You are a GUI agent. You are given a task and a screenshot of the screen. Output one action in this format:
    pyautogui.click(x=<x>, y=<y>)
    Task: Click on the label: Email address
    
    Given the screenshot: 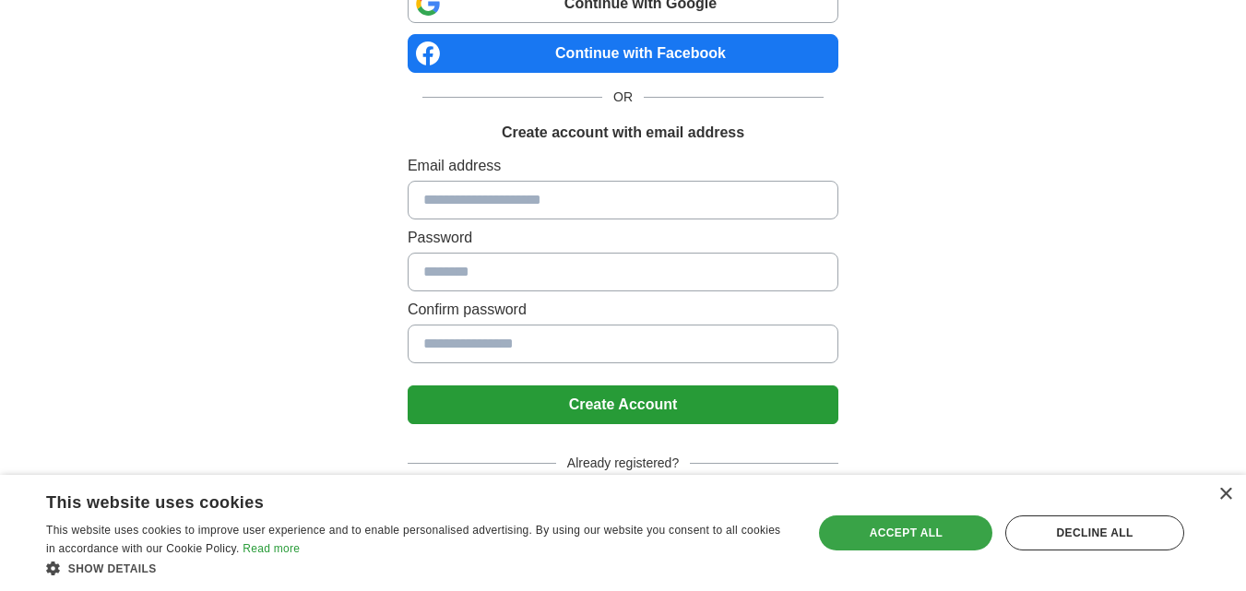 What is the action you would take?
    pyautogui.click(x=623, y=166)
    